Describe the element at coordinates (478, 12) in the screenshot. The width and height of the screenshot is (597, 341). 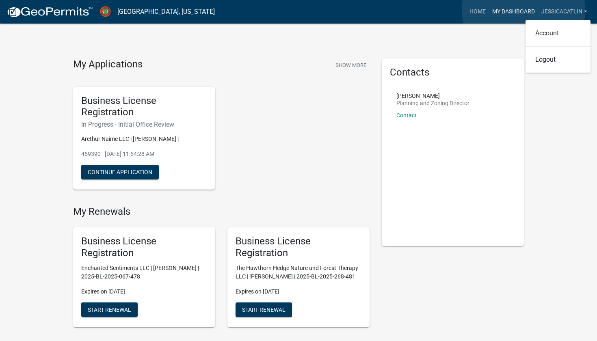
I see `a: Home` at that location.